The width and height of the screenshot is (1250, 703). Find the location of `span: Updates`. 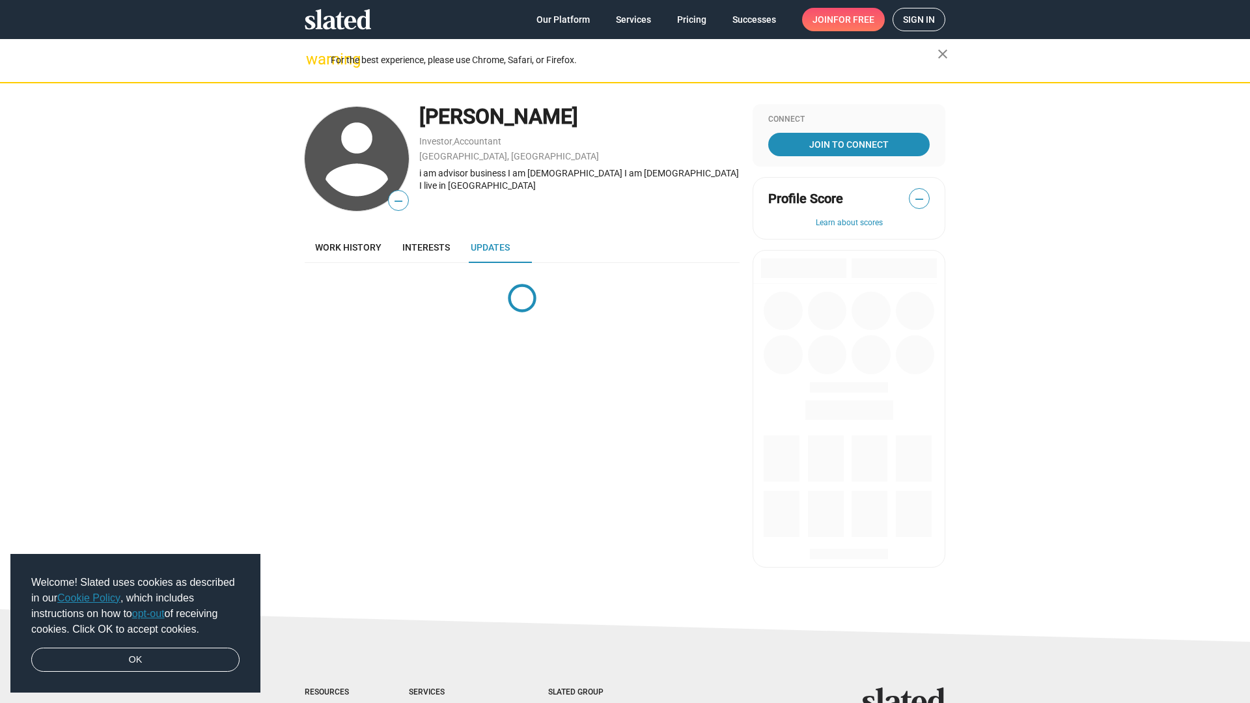

span: Updates is located at coordinates (490, 247).